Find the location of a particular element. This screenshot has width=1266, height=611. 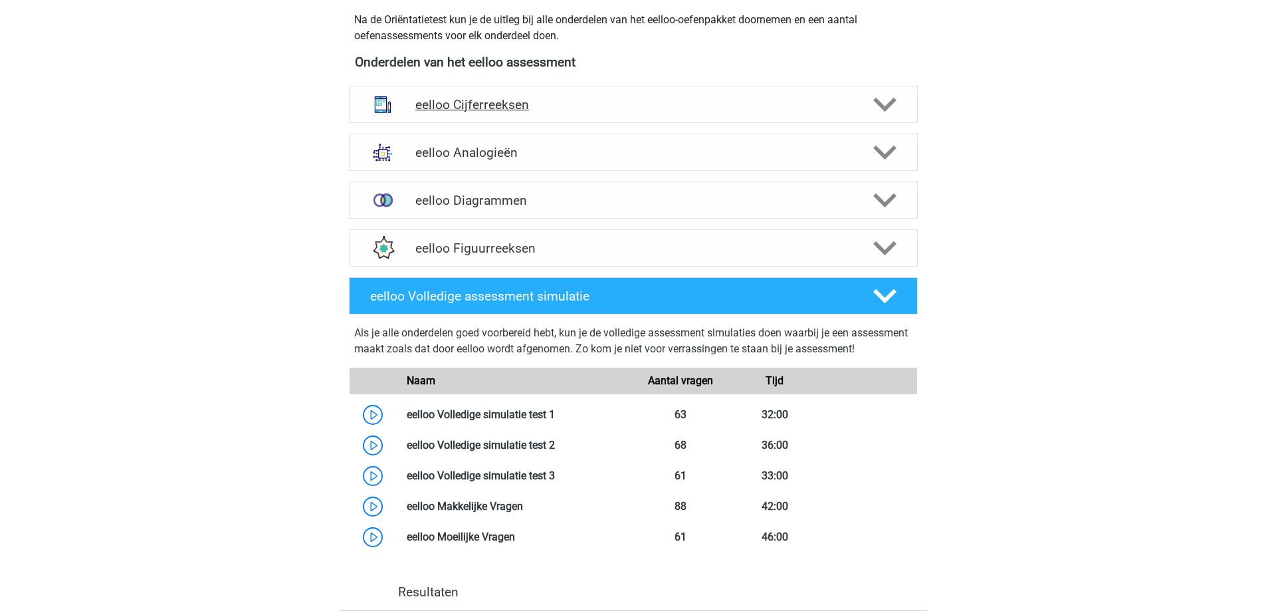

div: eelloo Volledige simulatie test 2 is located at coordinates (515, 445).